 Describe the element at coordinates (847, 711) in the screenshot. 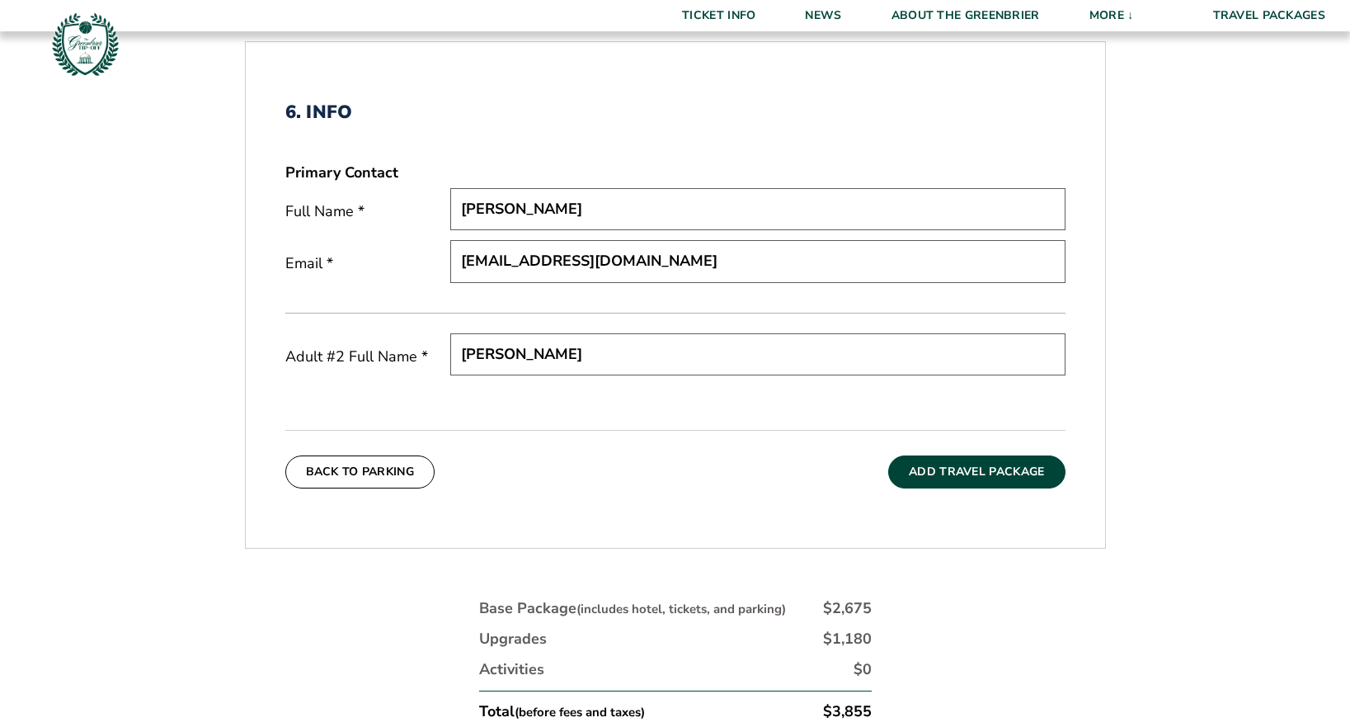

I see `div: $3,855` at that location.